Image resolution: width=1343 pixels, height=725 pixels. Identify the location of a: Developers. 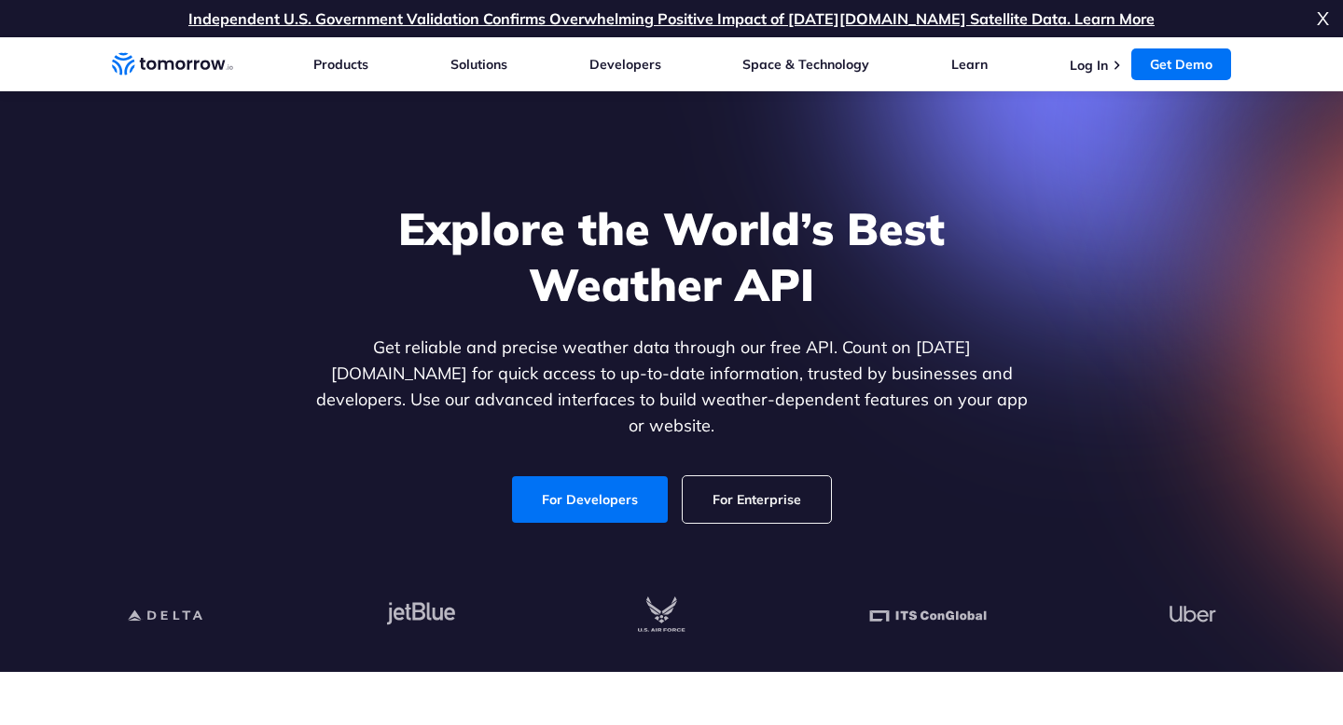
(625, 64).